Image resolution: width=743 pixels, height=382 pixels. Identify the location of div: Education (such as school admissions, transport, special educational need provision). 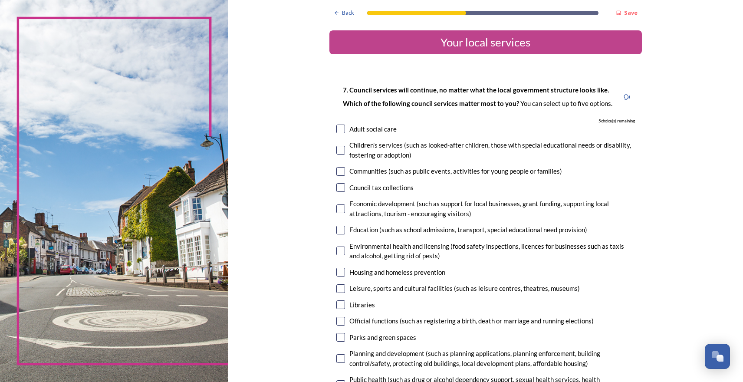
(468, 230).